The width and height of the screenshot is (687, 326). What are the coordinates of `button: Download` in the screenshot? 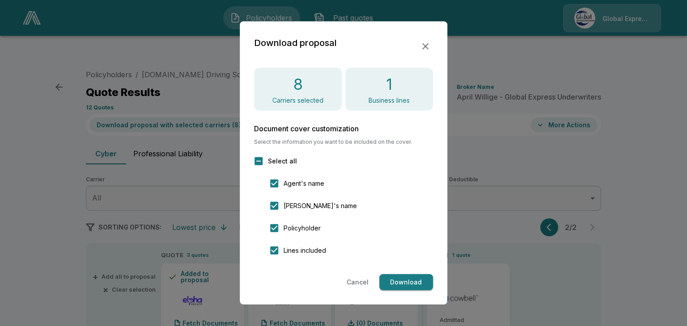 It's located at (406, 283).